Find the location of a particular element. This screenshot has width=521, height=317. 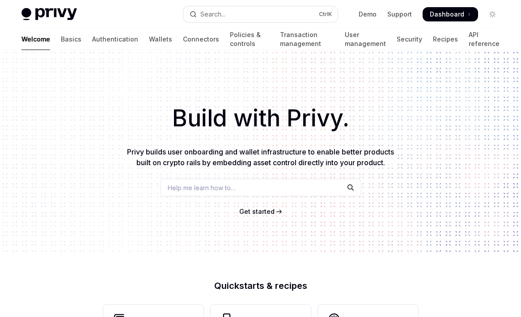

h1: Build with Privy. is located at coordinates (260, 118).